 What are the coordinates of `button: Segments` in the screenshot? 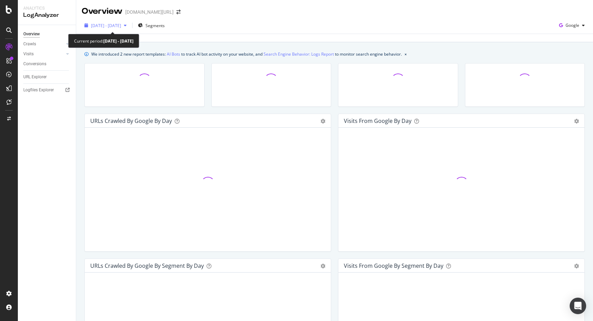 It's located at (151, 25).